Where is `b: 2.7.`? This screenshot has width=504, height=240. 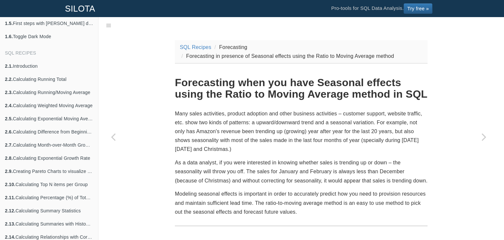
b: 2.7. is located at coordinates (9, 145).